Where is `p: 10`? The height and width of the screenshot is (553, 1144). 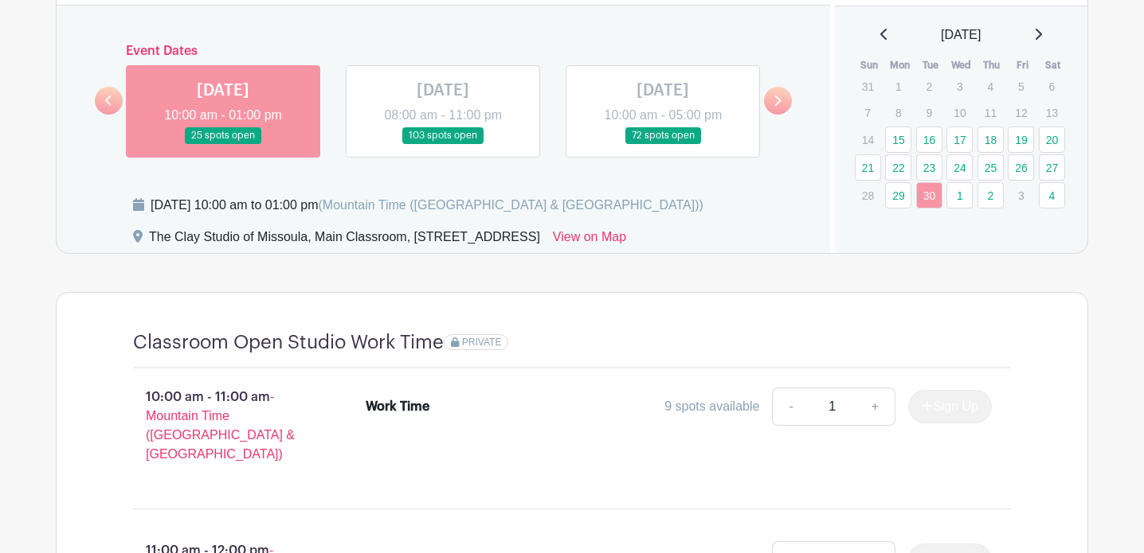 p: 10 is located at coordinates (959, 112).